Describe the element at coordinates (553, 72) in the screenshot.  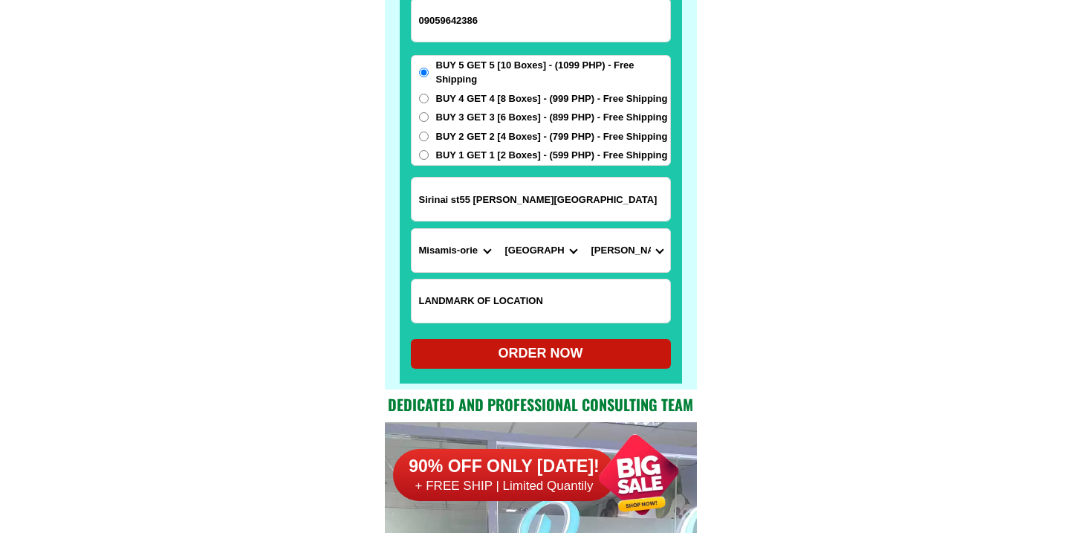
I see `span: BUY 5 GET 5 [10 Boxes] - (1099 PHP) - Free Shipping` at that location.